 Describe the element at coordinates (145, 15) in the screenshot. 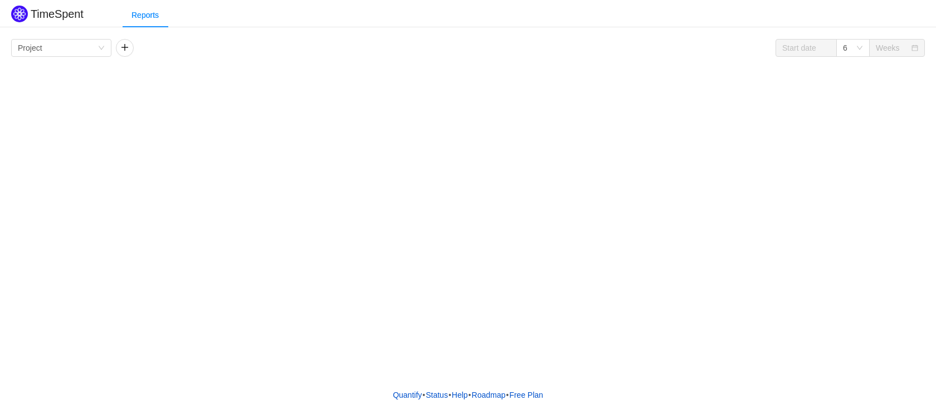

I see `div: Reports` at that location.